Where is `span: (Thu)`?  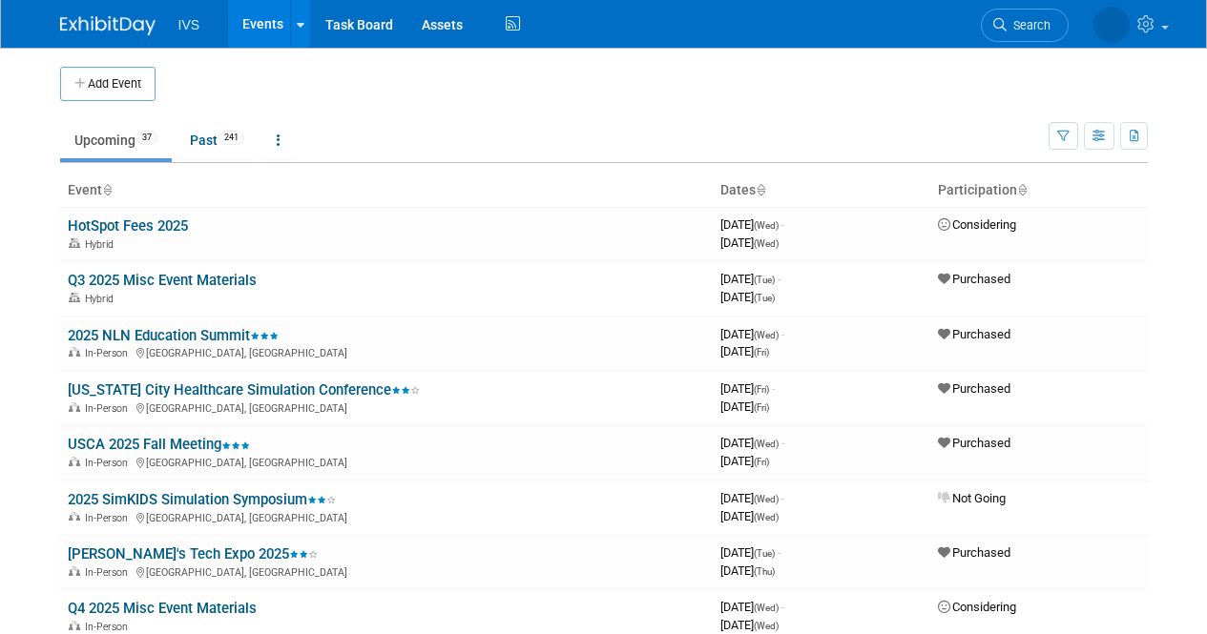
span: (Thu) is located at coordinates (764, 571).